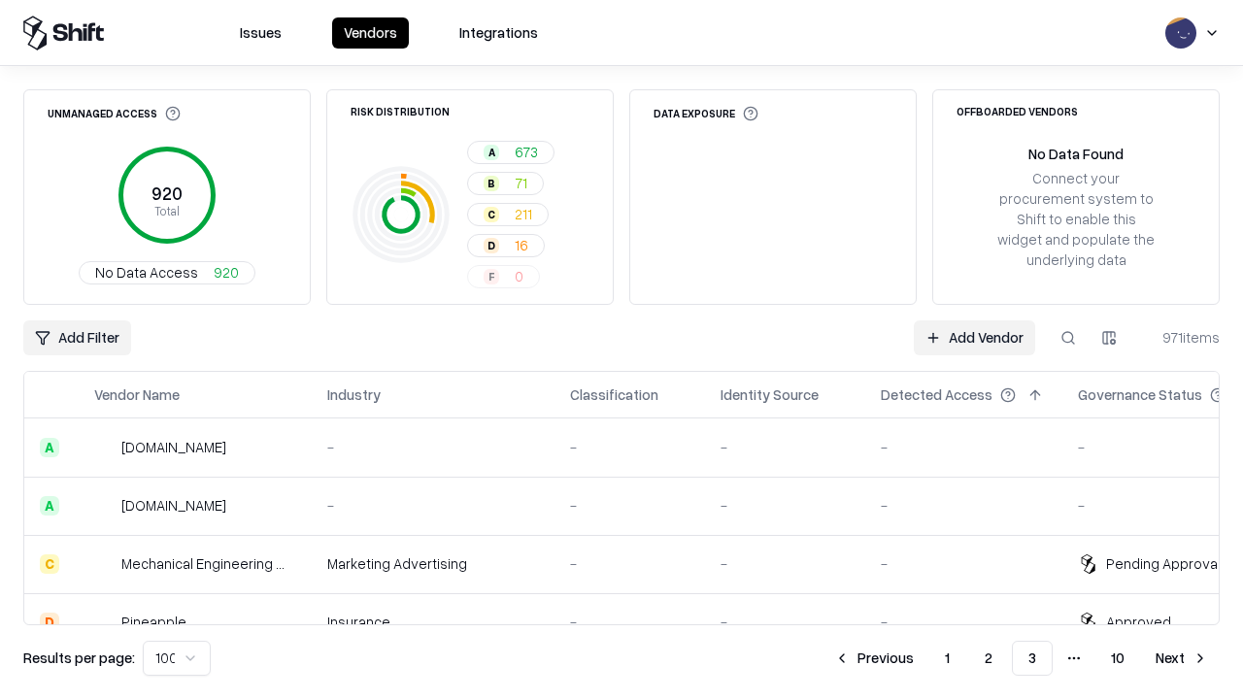  I want to click on img: madisonlogic.com, so click(104, 506).